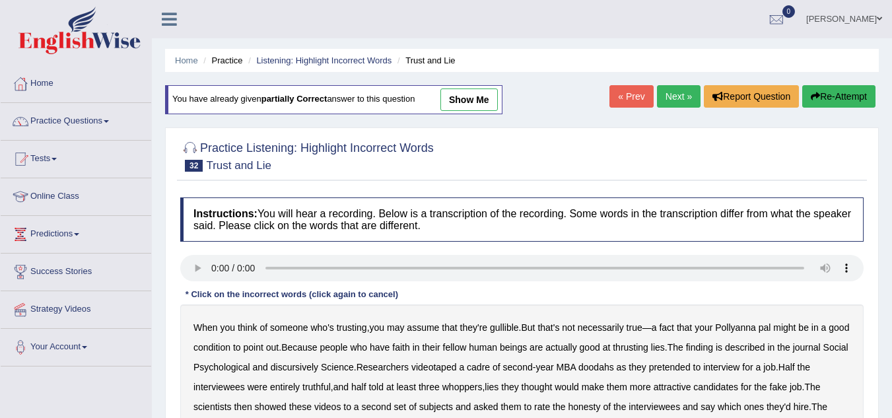  Describe the element at coordinates (596, 367) in the screenshot. I see `b: doodahs` at that location.